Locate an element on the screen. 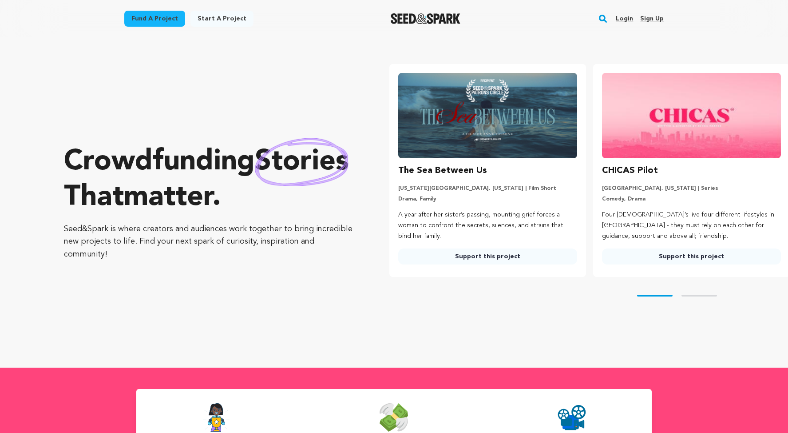  img: Seed&Spark Success Rate Icon is located at coordinates (216, 417).